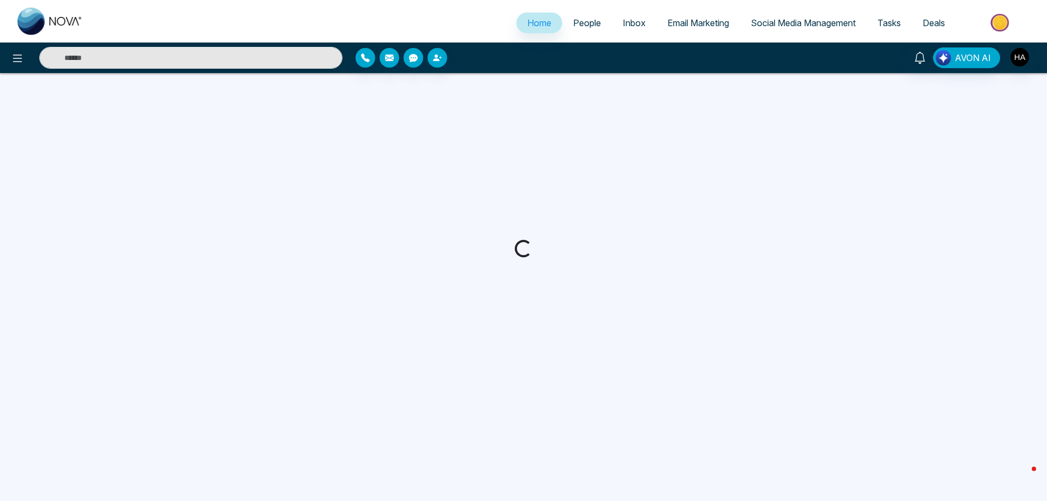 Image resolution: width=1047 pixels, height=501 pixels. I want to click on span: People, so click(587, 23).